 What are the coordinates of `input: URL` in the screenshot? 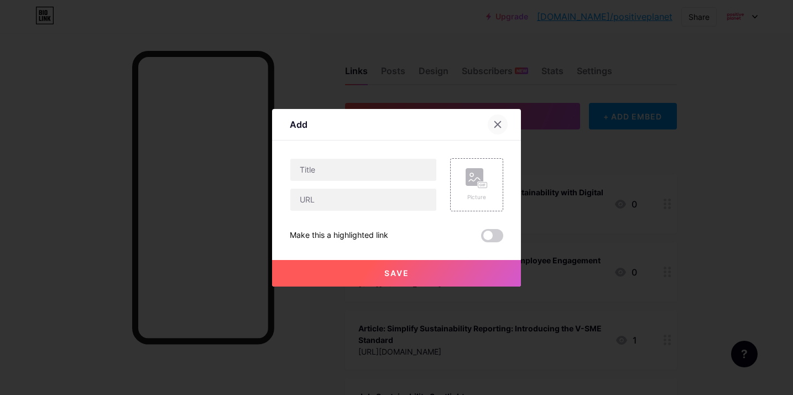 It's located at (363, 200).